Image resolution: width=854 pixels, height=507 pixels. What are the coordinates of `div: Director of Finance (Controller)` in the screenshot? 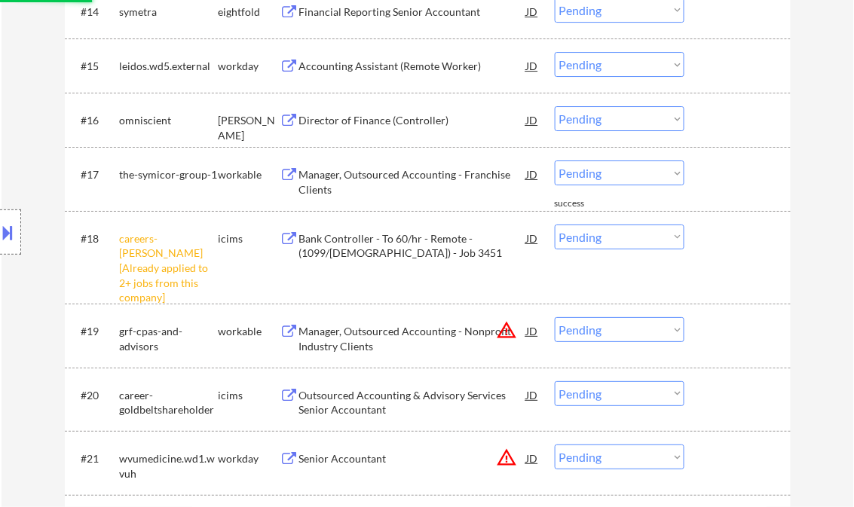 It's located at (413, 121).